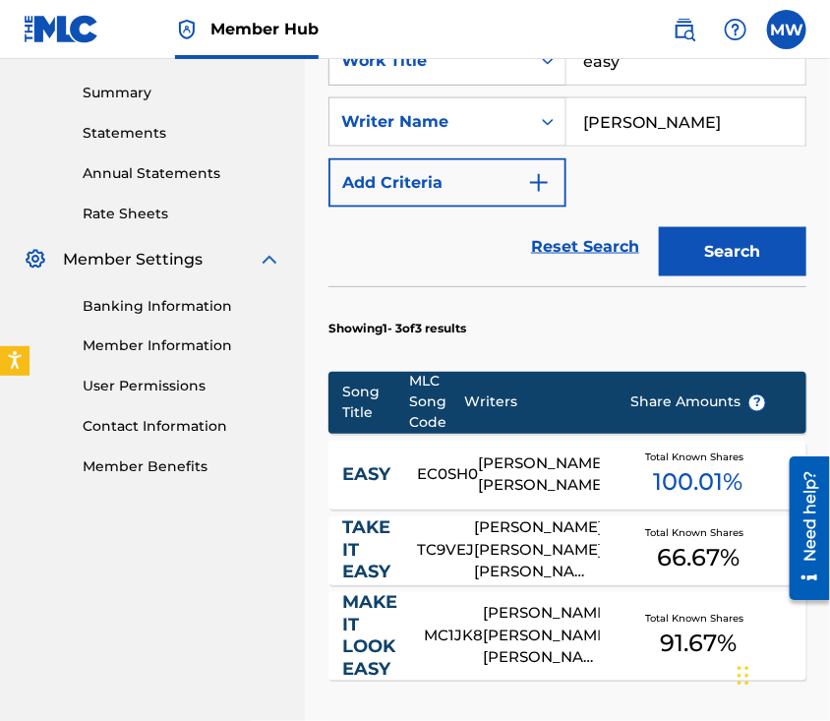 This screenshot has height=721, width=830. What do you see at coordinates (743, 675) in the screenshot?
I see `div: Drag` at bounding box center [743, 675].